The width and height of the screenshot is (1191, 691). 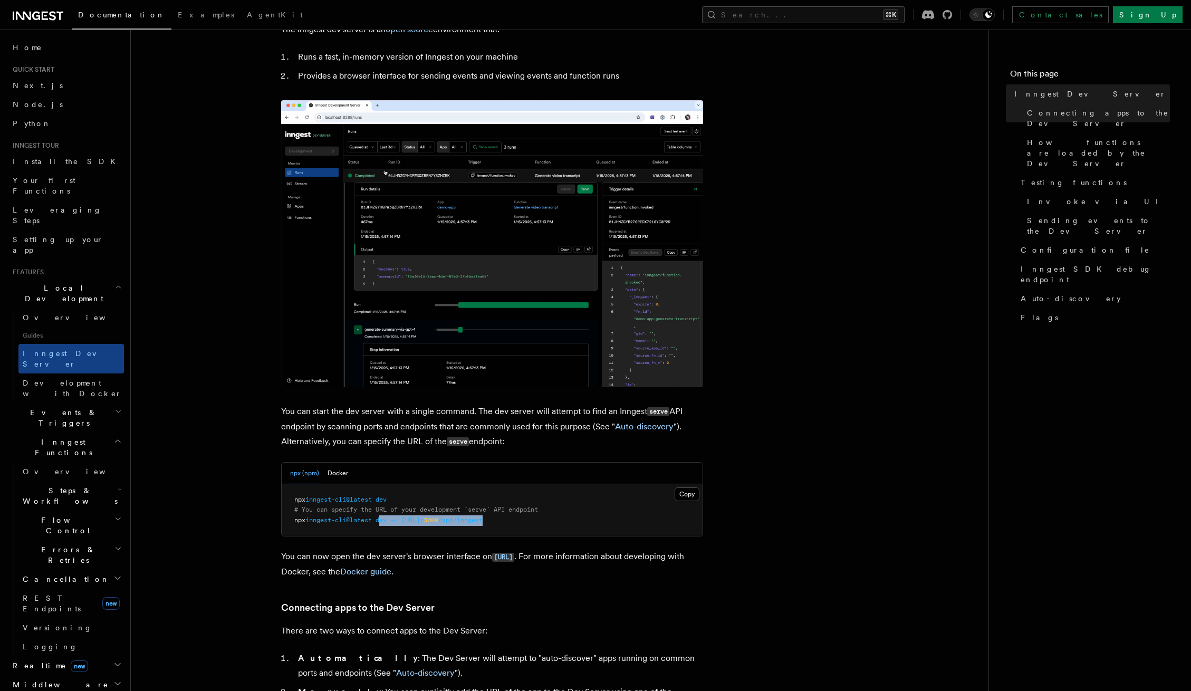 I want to click on span: AgentKit, so click(x=275, y=15).